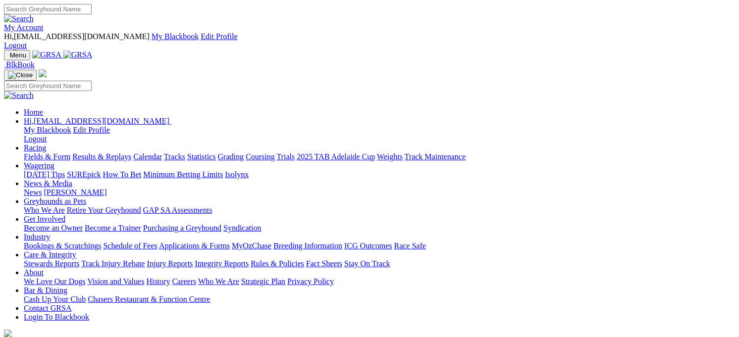  I want to click on a: Track Maintenance, so click(435, 157).